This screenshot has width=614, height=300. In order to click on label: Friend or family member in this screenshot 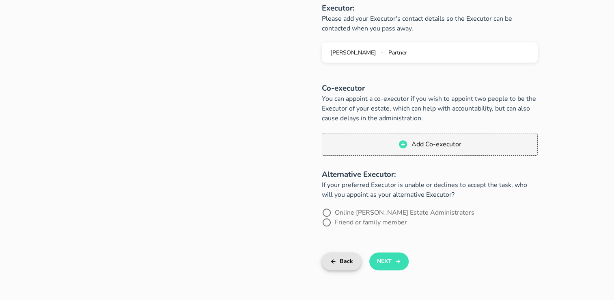, I will do `click(371, 222)`.